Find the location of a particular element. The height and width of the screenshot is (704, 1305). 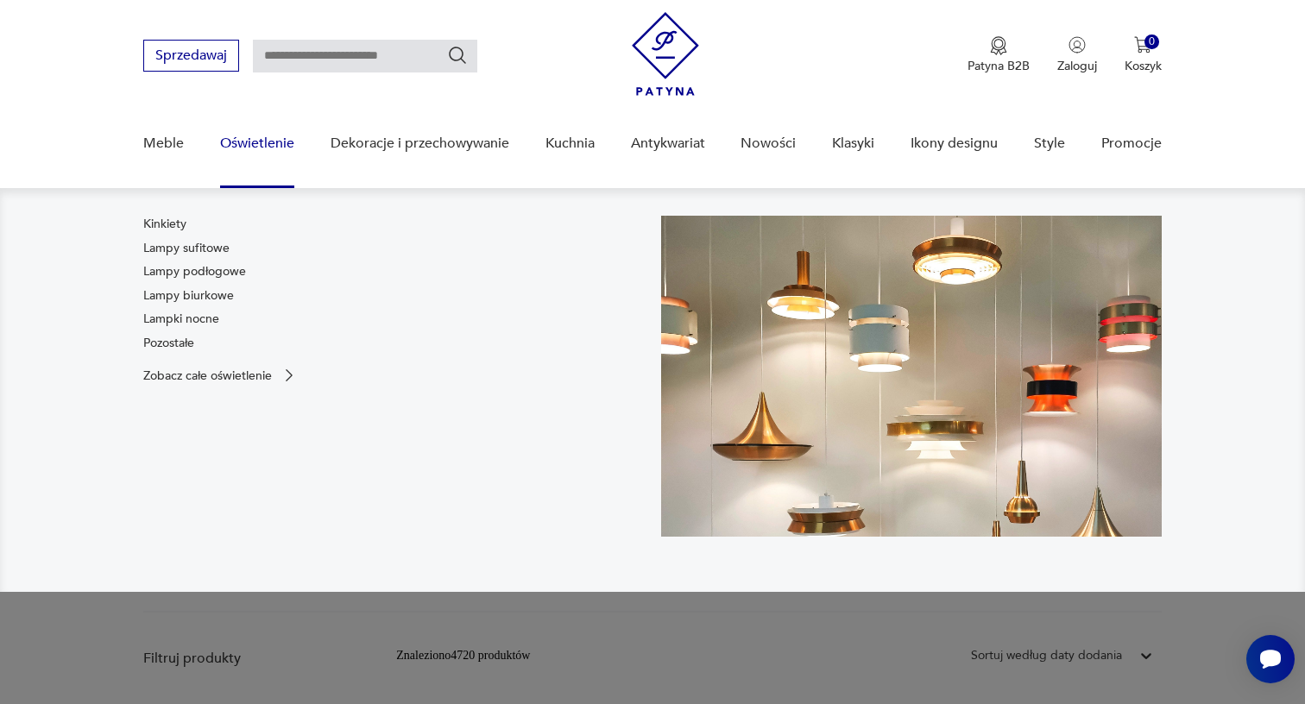

a: Lampki nocne is located at coordinates (181, 319).